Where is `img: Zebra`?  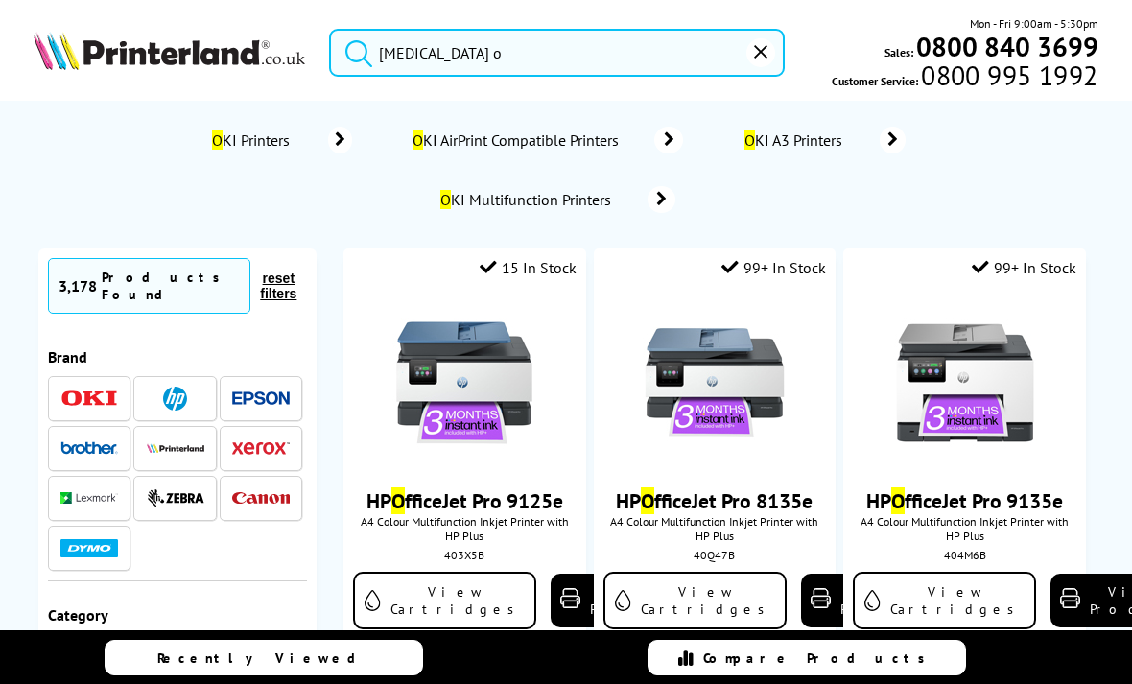 img: Zebra is located at coordinates (175, 498).